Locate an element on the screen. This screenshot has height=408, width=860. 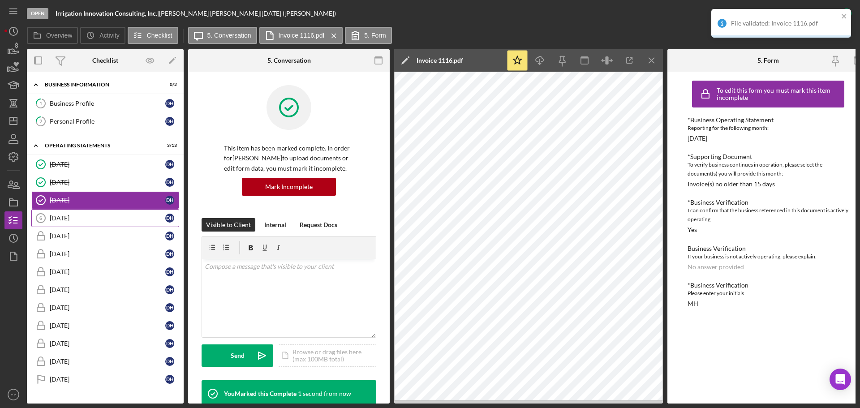
div: *Business Operating Statement is located at coordinates (769, 120).